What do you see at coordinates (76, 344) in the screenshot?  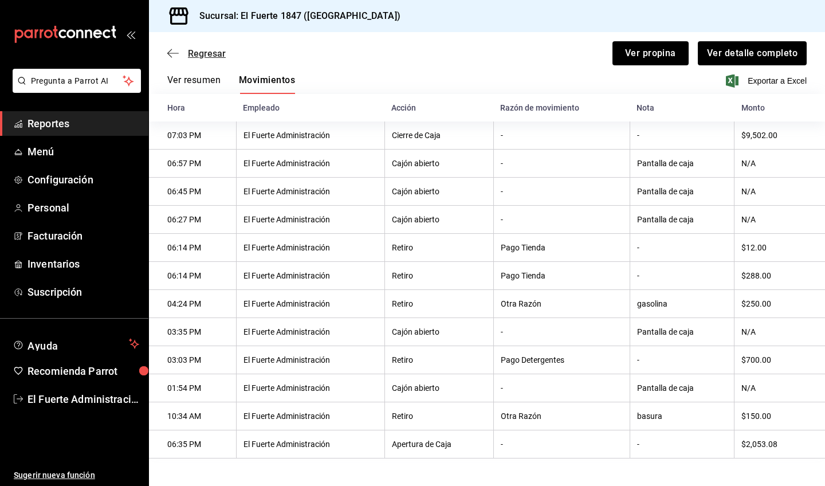 I see `span: Ayuda` at bounding box center [76, 344].